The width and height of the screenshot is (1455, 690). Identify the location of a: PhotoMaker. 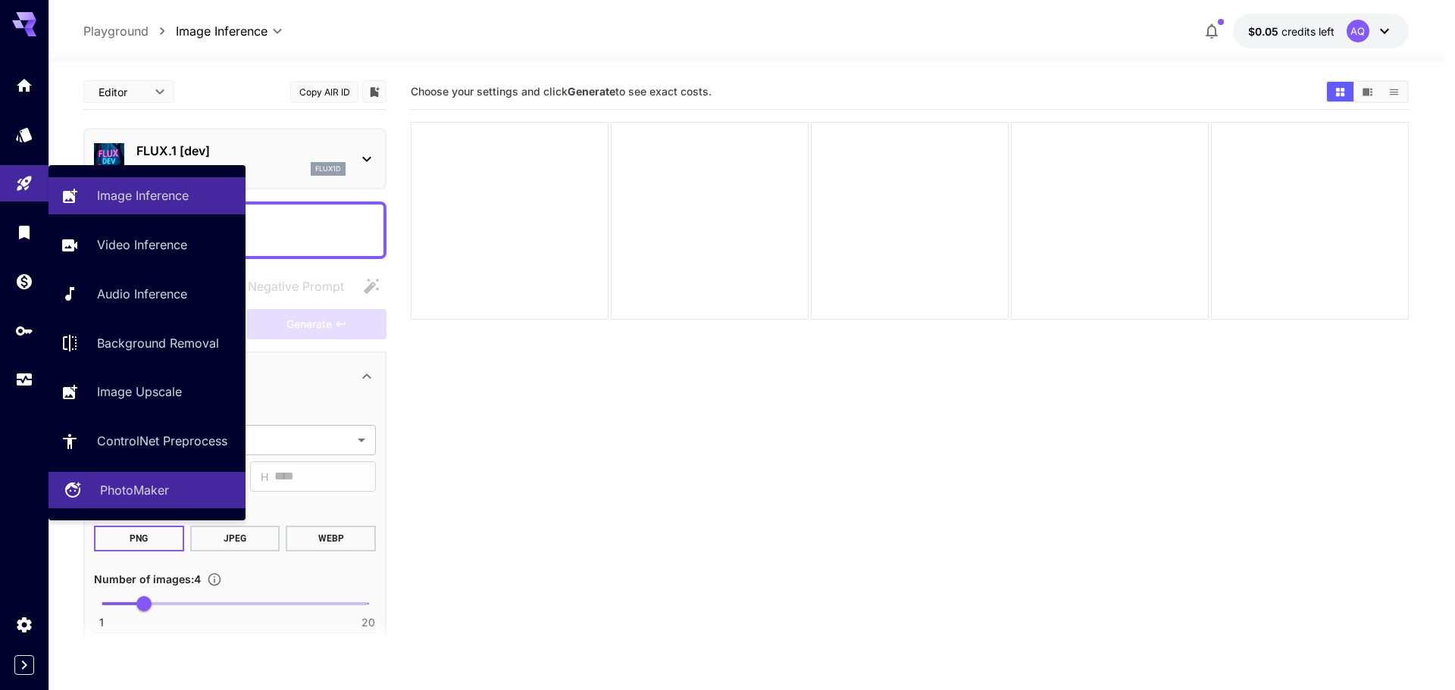
(147, 490).